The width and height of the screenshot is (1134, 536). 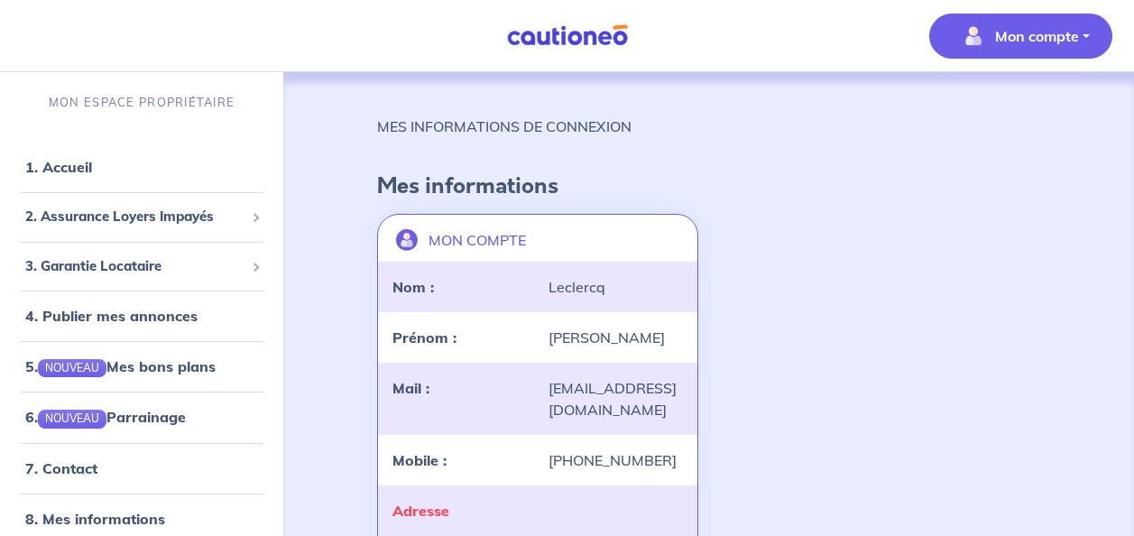 I want to click on strong: Nom :, so click(x=413, y=287).